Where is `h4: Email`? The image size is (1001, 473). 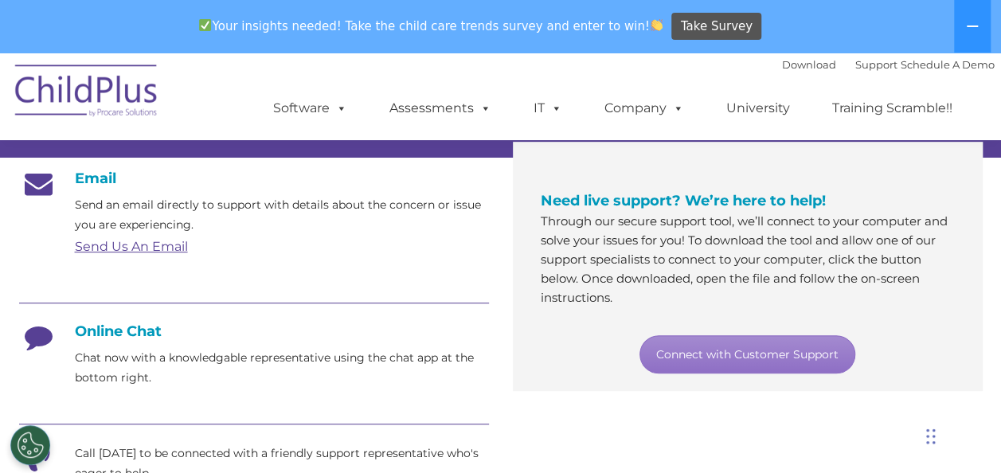 h4: Email is located at coordinates (254, 178).